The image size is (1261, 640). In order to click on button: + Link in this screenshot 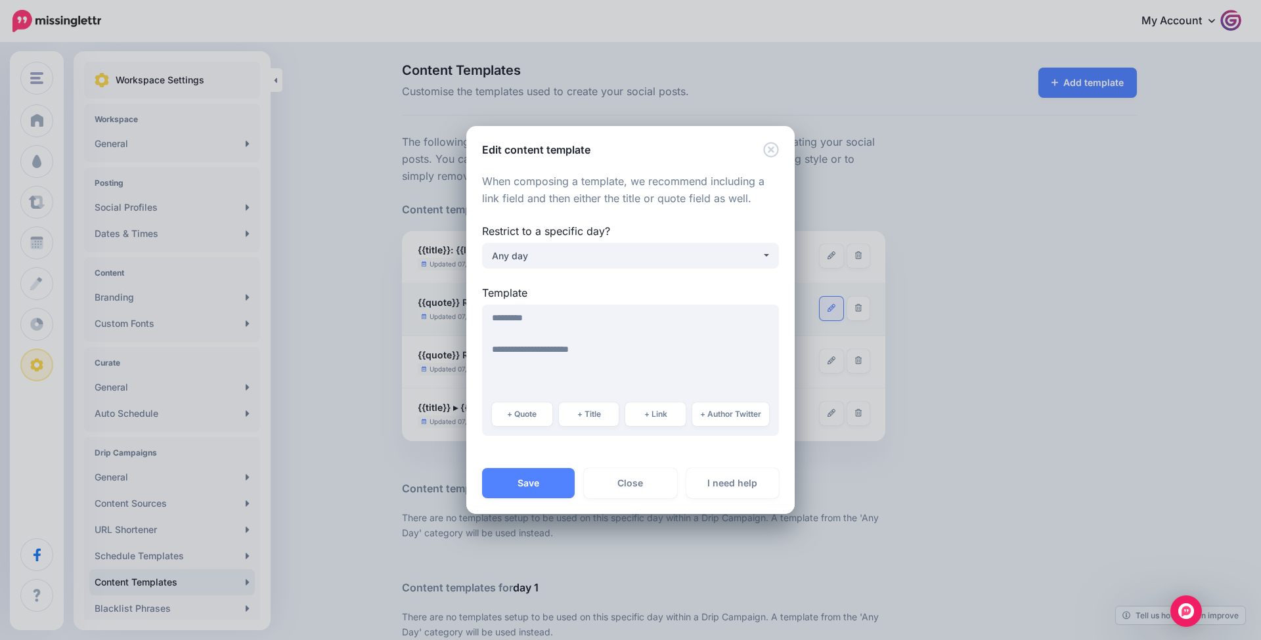, I will do `click(656, 414)`.